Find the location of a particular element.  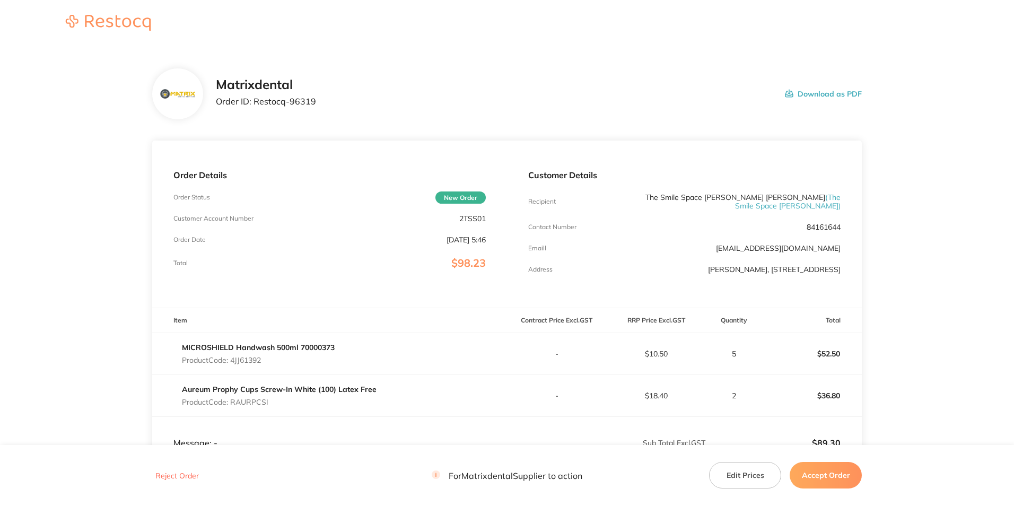

th: Contract Price Excl. GST is located at coordinates (556, 320).